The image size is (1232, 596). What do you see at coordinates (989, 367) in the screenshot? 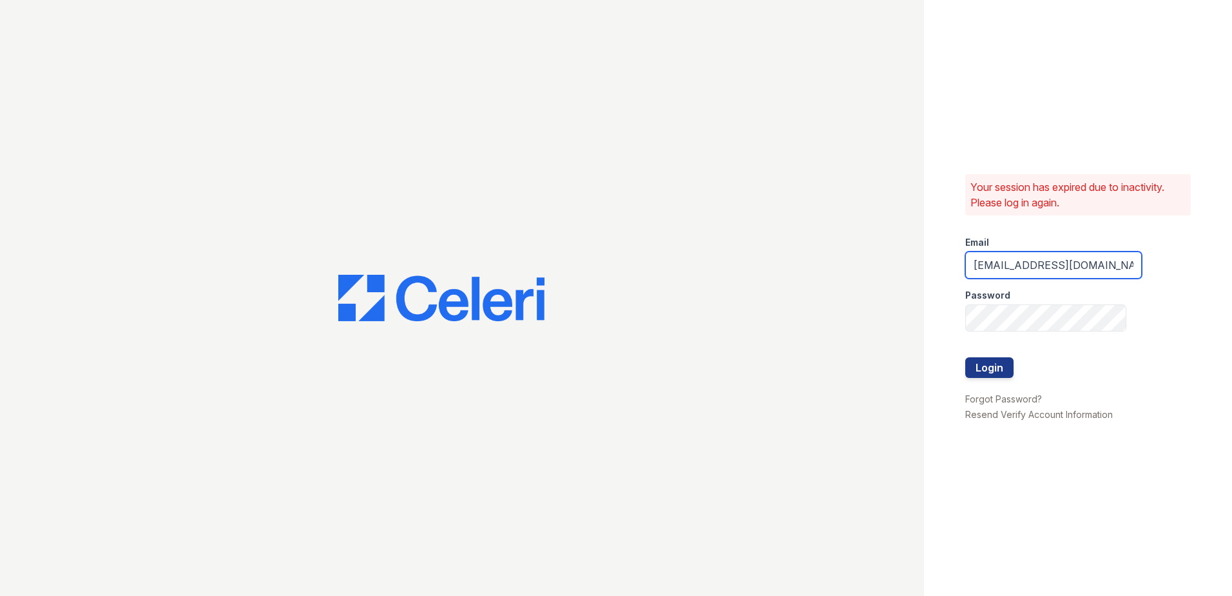
I see `button: Login` at bounding box center [989, 367].